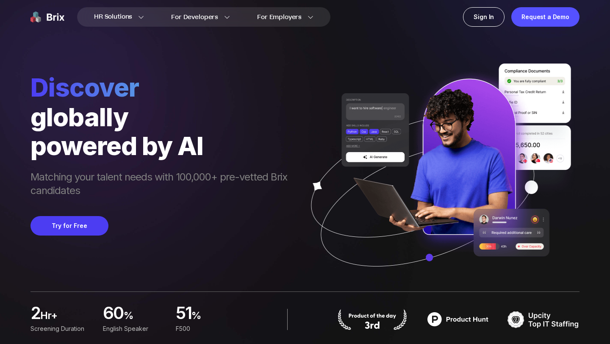 This screenshot has height=344, width=610. Describe the element at coordinates (113, 314) in the screenshot. I see `span: 60` at that location.